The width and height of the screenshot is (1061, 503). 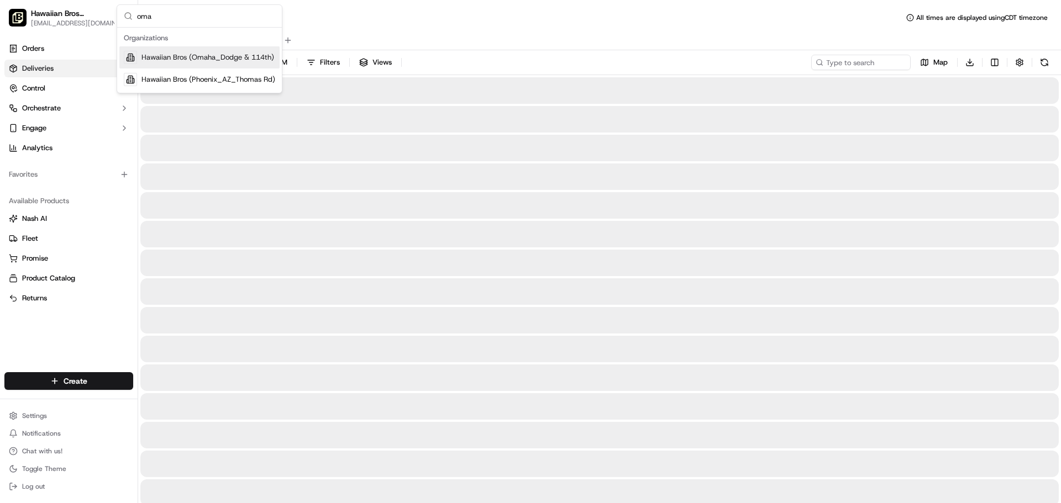 What do you see at coordinates (323, 62) in the screenshot?
I see `button: Filters` at bounding box center [323, 62].